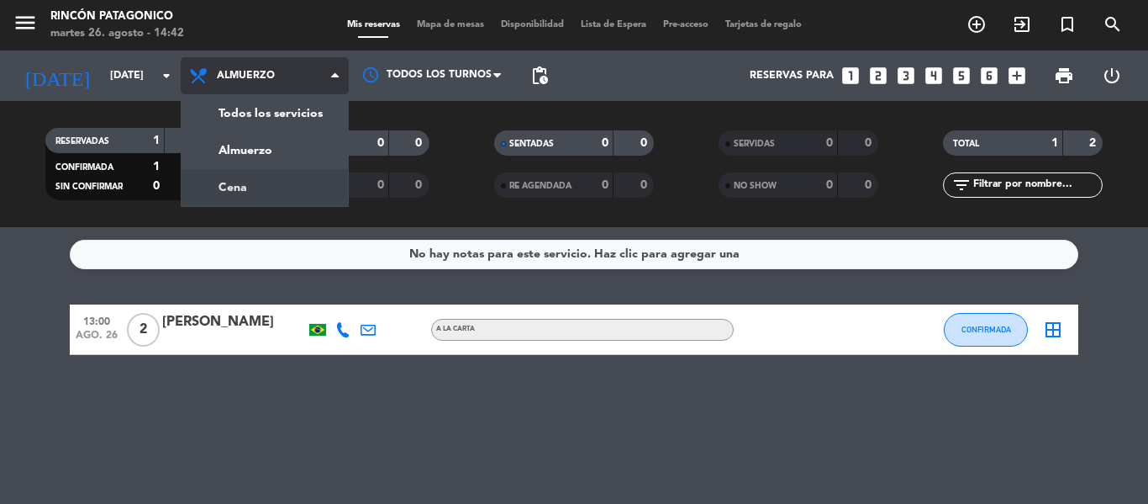 Image resolution: width=1148 pixels, height=504 pixels. Describe the element at coordinates (97, 319) in the screenshot. I see `span: 13:00` at that location.